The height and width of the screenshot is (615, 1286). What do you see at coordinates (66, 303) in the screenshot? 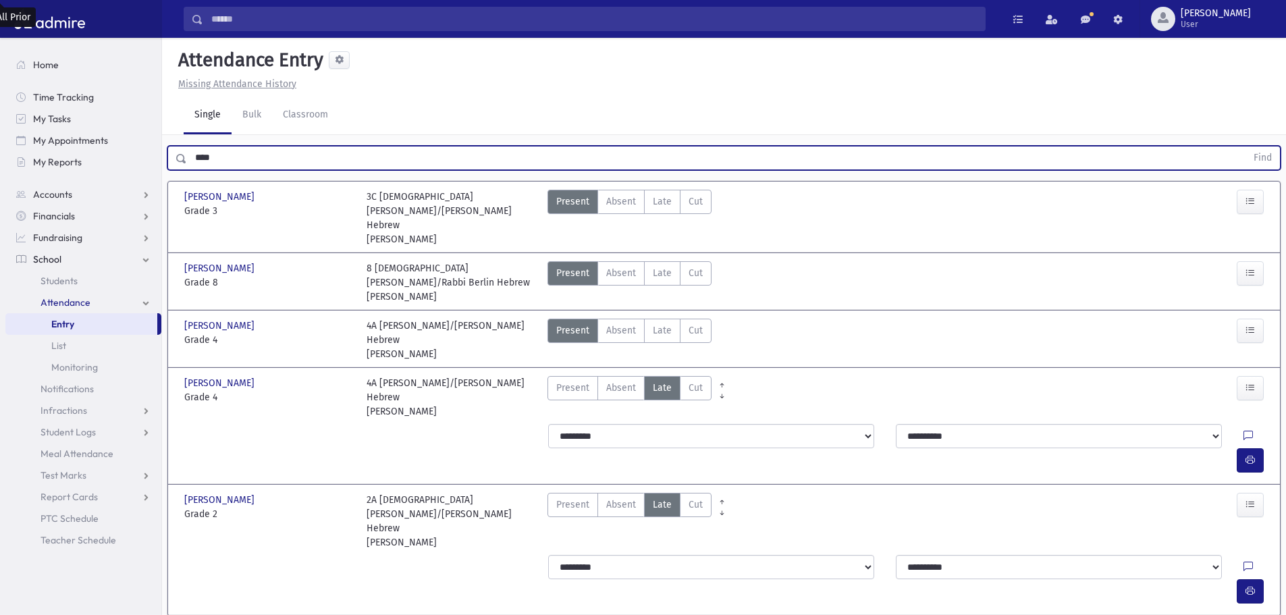
I see `span: Attendance` at bounding box center [66, 303].